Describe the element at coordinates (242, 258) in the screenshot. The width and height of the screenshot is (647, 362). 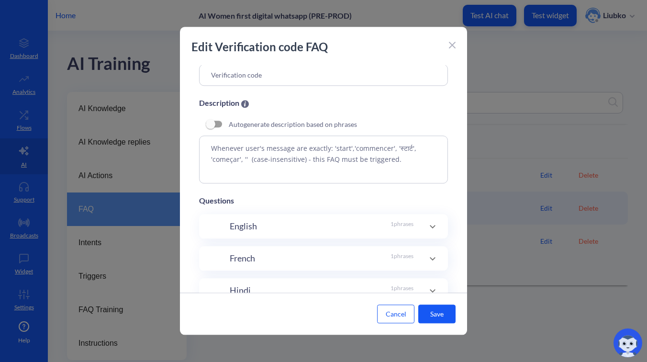
I see `p: French` at that location.